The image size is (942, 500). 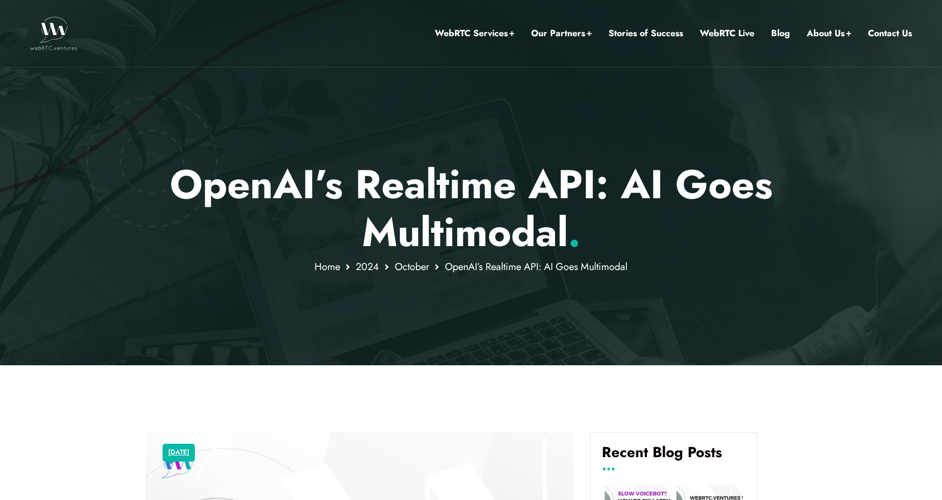 What do you see at coordinates (727, 33) in the screenshot?
I see `a: WebRTC Live` at bounding box center [727, 33].